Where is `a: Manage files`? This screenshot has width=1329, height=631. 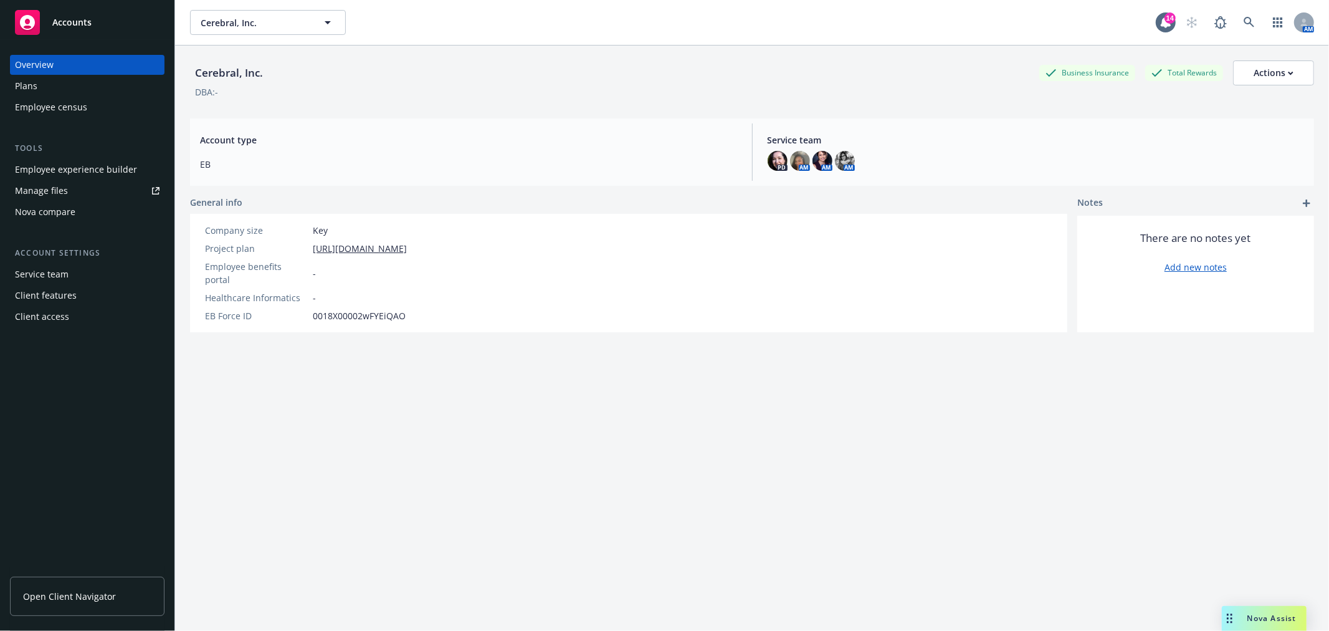 a: Manage files is located at coordinates (87, 191).